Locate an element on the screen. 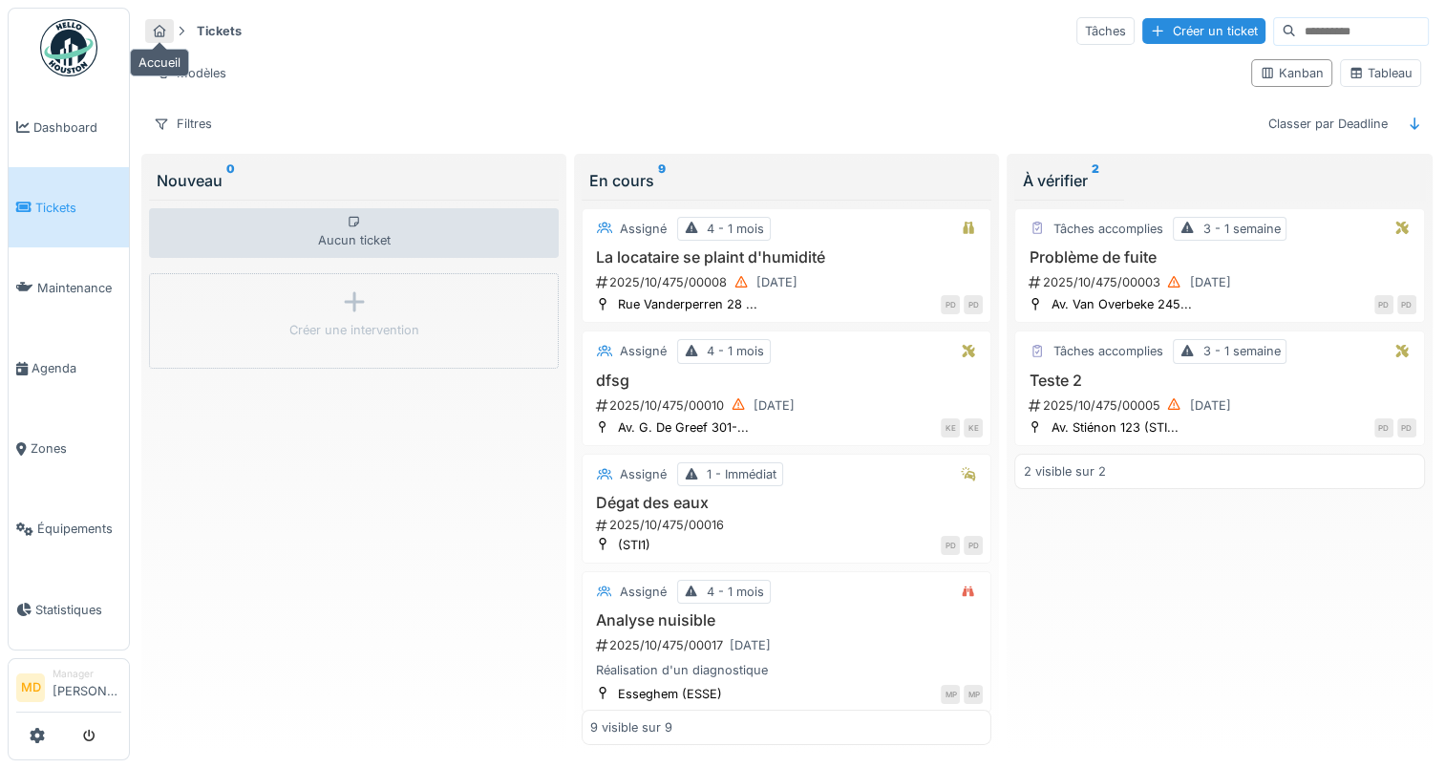  div: Av. Van Overbeke 245... is located at coordinates (1120, 304).